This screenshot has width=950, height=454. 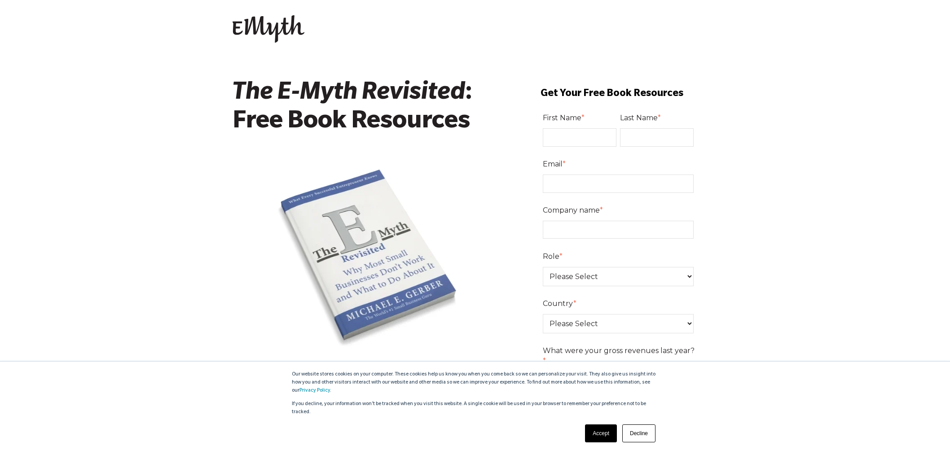 I want to click on span: Country, so click(x=558, y=303).